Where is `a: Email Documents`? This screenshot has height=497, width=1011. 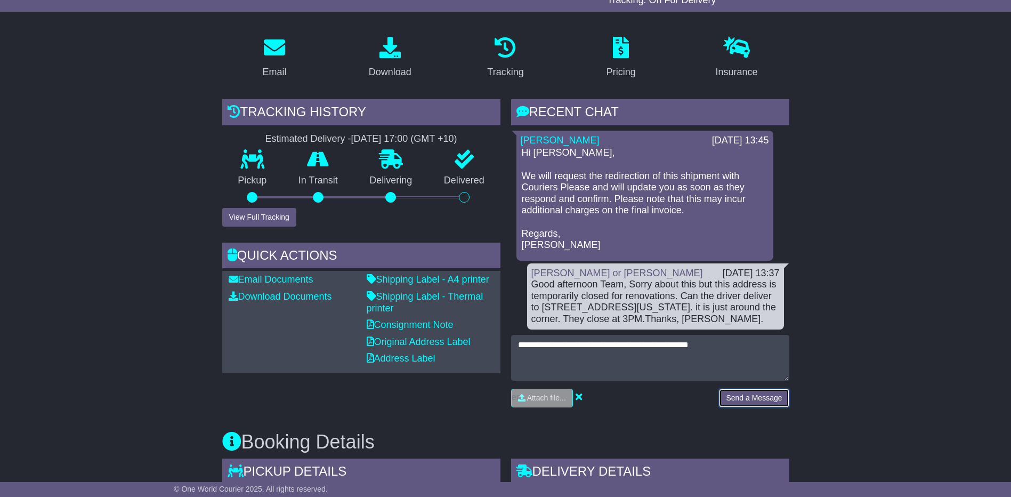 a: Email Documents is located at coordinates (271, 279).